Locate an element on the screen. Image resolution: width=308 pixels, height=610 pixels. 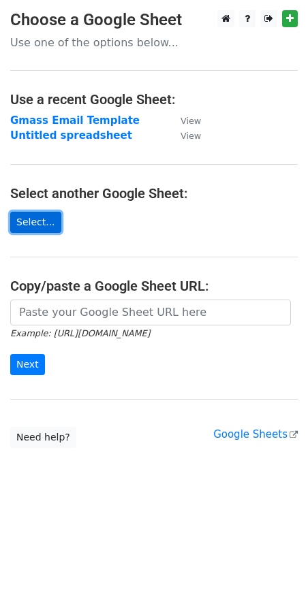
h3: Choose a Google Sheet is located at coordinates (154, 20).